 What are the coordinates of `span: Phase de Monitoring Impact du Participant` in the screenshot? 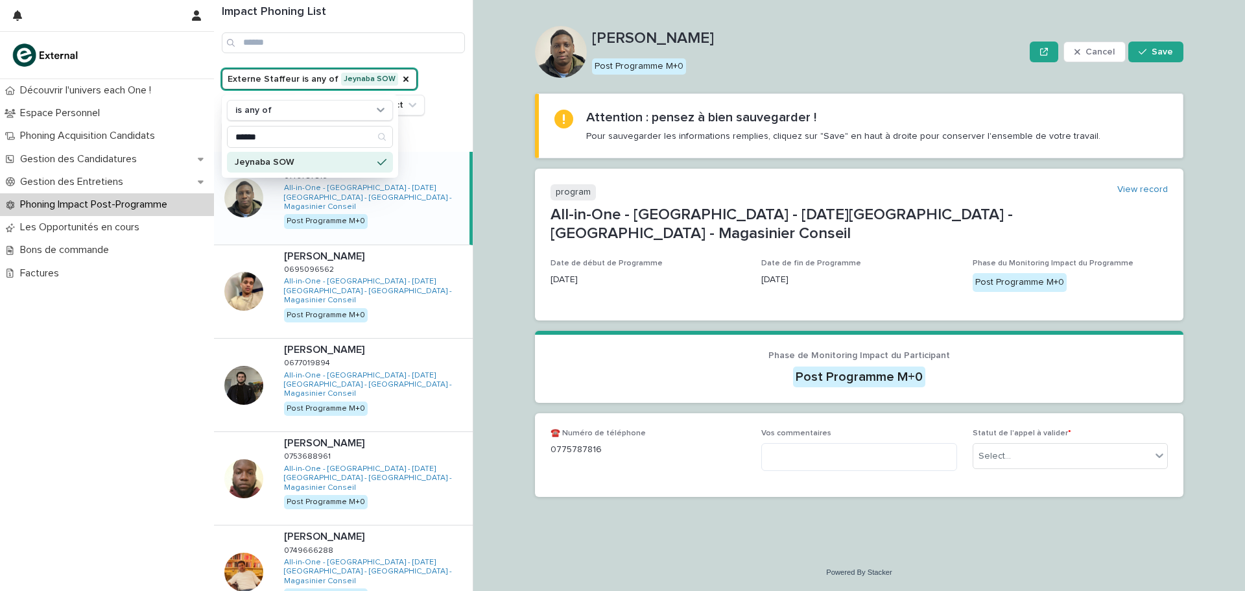 It's located at (859, 355).